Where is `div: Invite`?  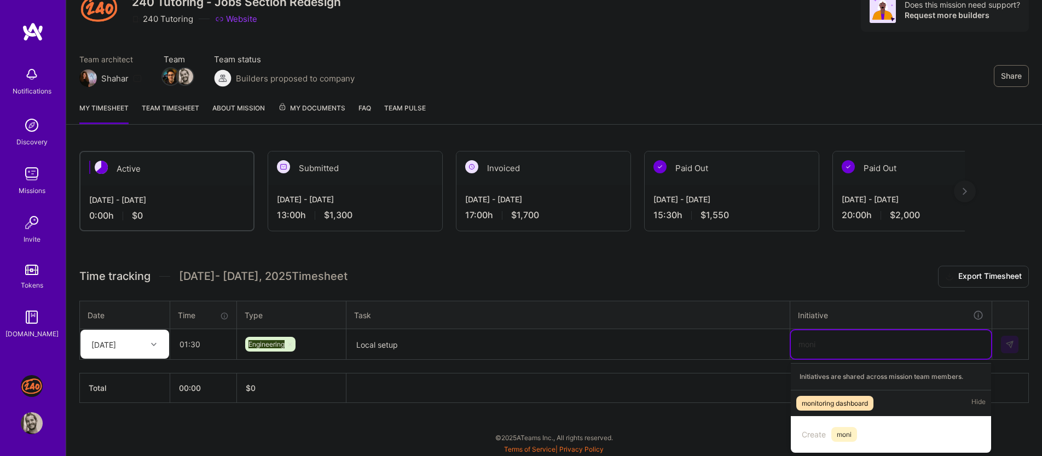 div: Invite is located at coordinates (32, 239).